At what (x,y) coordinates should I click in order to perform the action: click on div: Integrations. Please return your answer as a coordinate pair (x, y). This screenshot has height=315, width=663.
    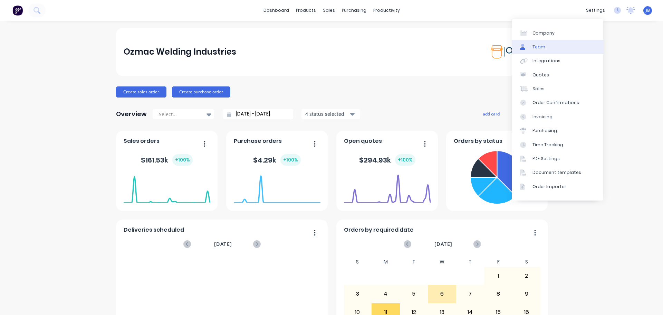
    Looking at the image, I should click on (546, 61).